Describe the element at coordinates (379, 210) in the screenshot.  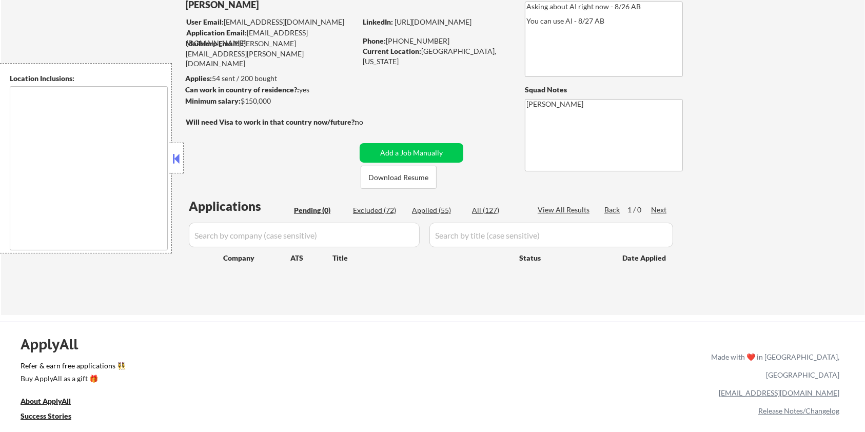
I see `div: Excluded (72)` at that location.